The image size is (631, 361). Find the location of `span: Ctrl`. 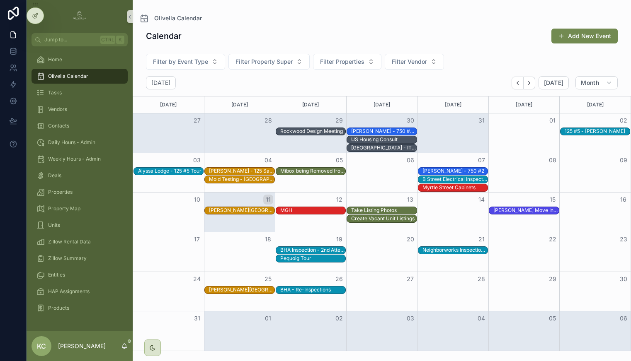

span: Ctrl is located at coordinates (108, 40).